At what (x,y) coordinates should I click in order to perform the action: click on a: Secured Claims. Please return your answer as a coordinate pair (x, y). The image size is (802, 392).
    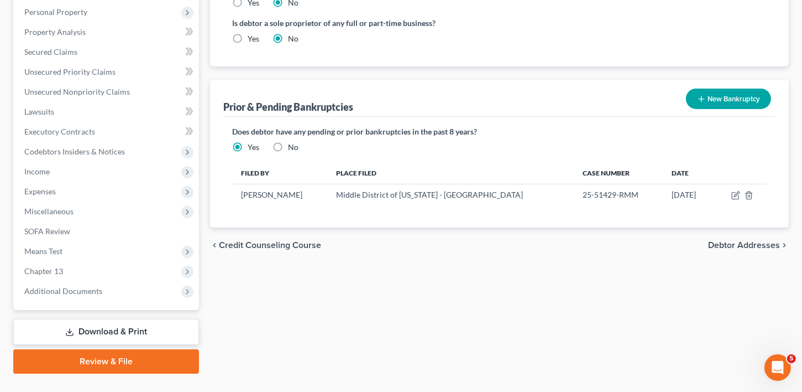
    Looking at the image, I should click on (107, 52).